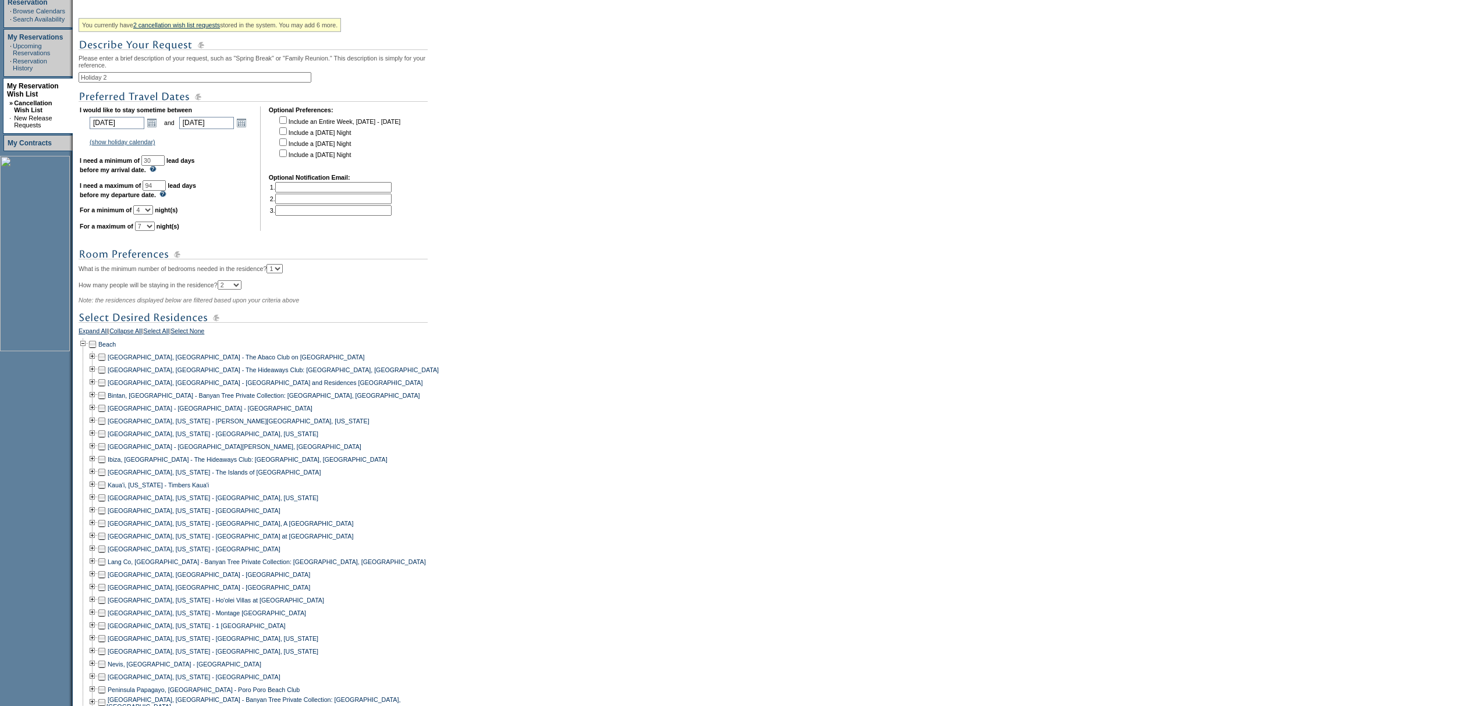  I want to click on a: New Release Requests, so click(33, 122).